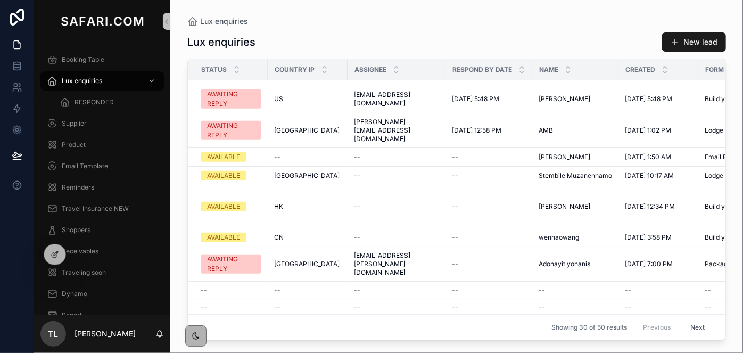 Image resolution: width=743 pixels, height=353 pixels. Describe the element at coordinates (85, 166) in the screenshot. I see `span: Email Template` at that location.